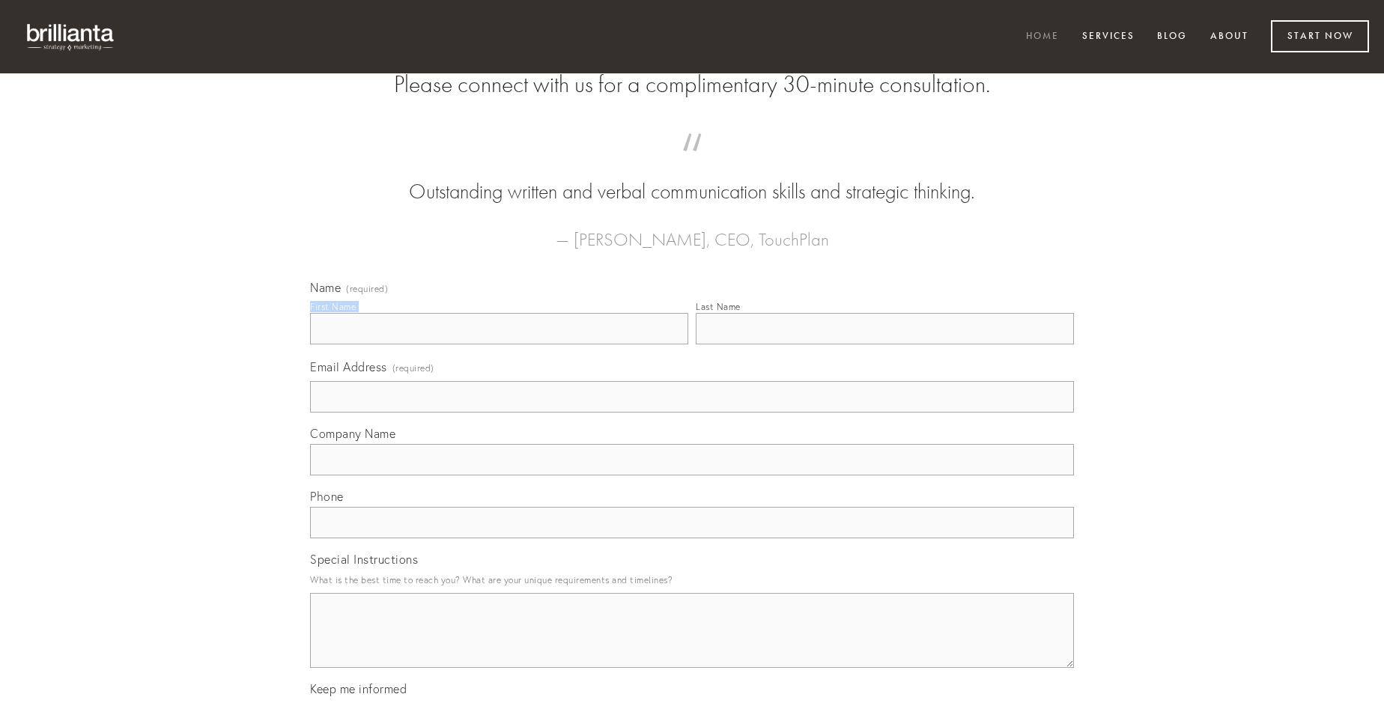  I want to click on a: Start Now, so click(1319, 36).